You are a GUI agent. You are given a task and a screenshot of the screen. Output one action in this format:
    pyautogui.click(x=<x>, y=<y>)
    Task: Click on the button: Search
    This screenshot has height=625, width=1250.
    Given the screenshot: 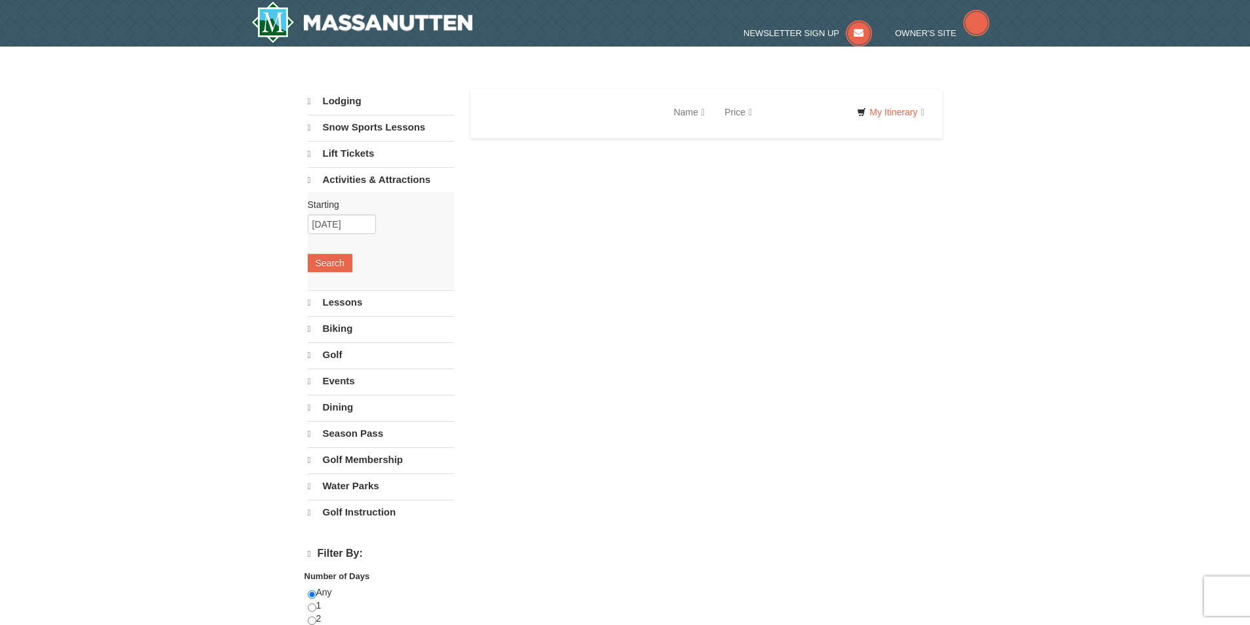 What is the action you would take?
    pyautogui.click(x=330, y=263)
    